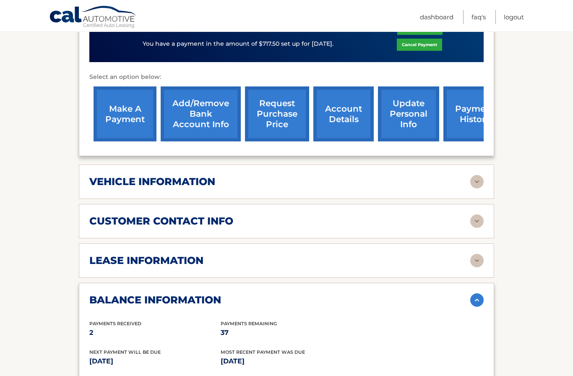 This screenshot has height=376, width=573. I want to click on a: request purchase price, so click(277, 114).